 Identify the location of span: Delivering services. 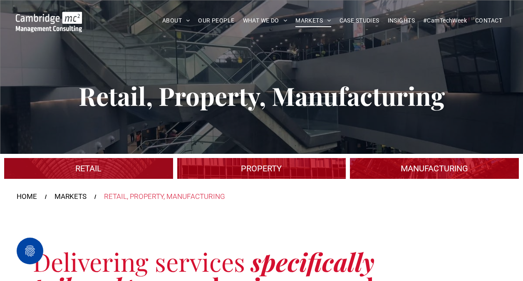
(139, 261).